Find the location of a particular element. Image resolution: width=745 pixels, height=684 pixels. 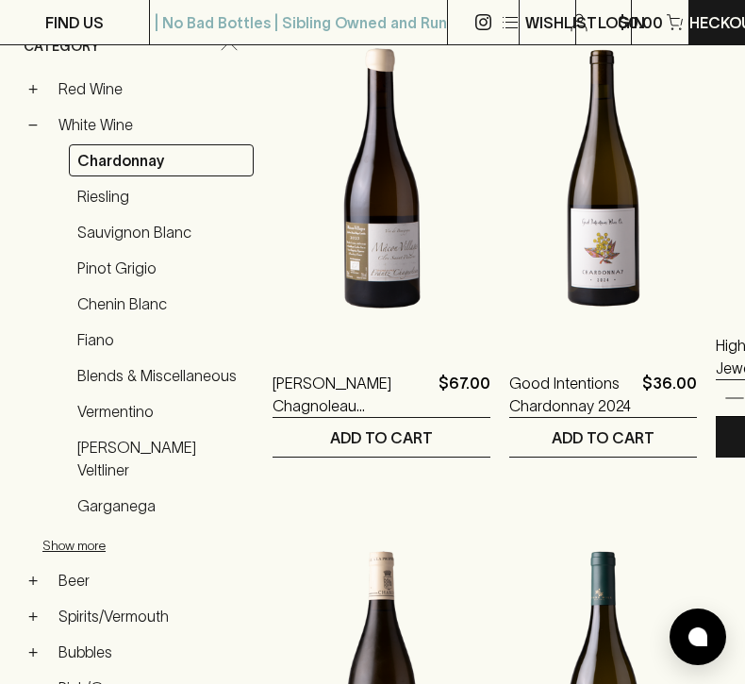

p: $0.00 is located at coordinates (640, 23).